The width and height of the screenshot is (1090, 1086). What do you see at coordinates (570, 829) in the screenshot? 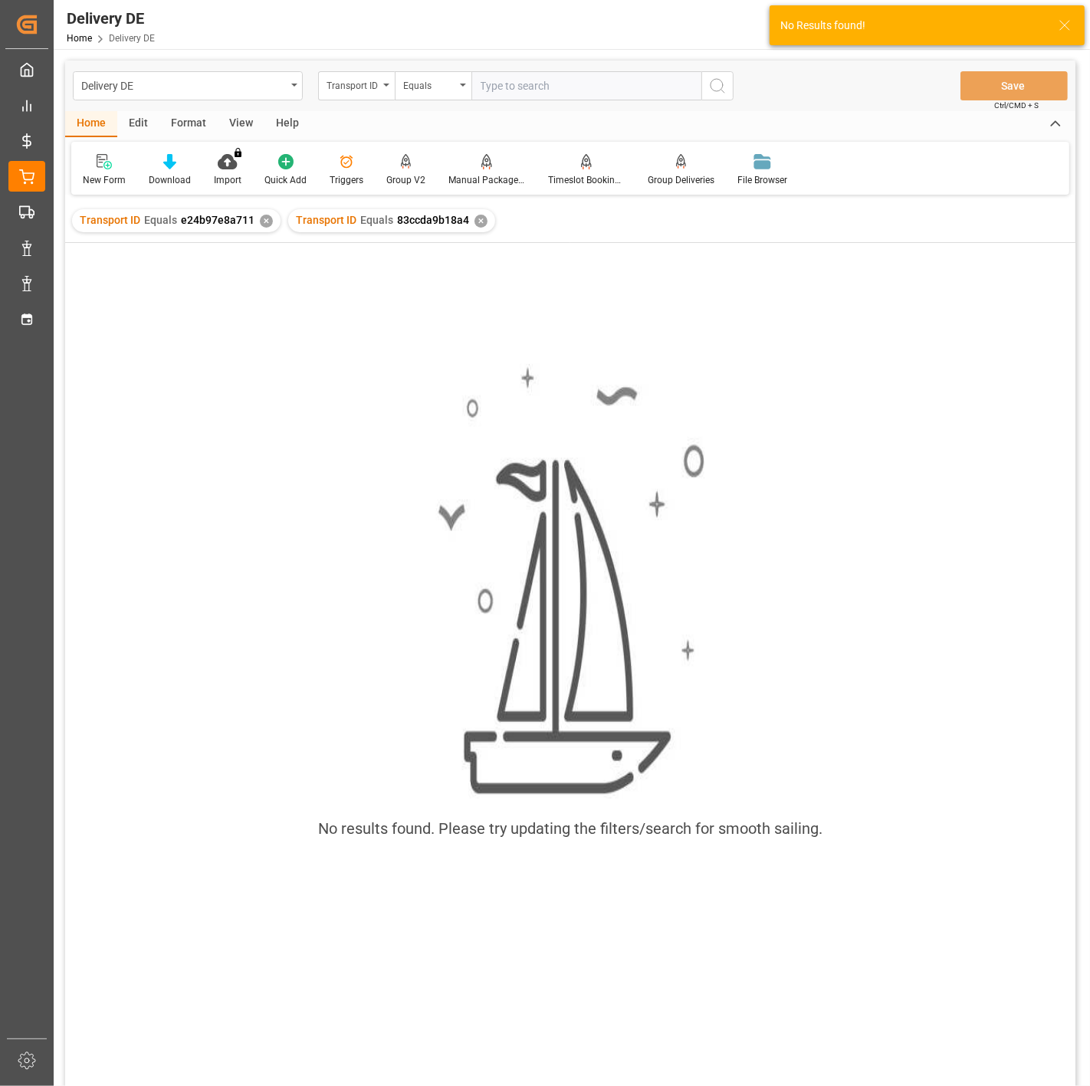
I see `div: No results found. Please try updating the filters/search for smooth sailing.` at bounding box center [570, 829].